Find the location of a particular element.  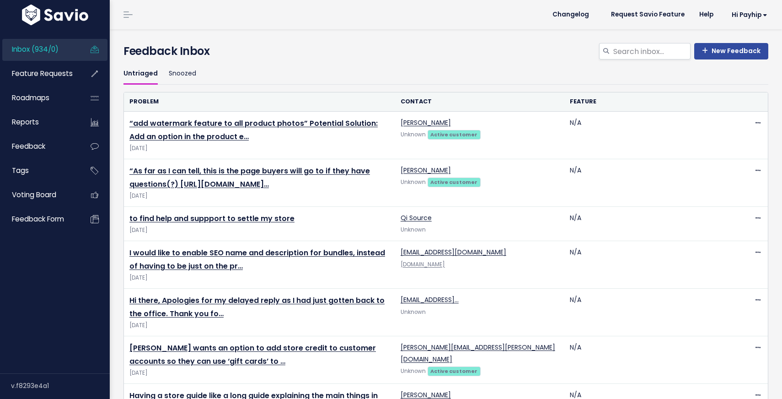

span: Hi Payhip is located at coordinates (750, 15).